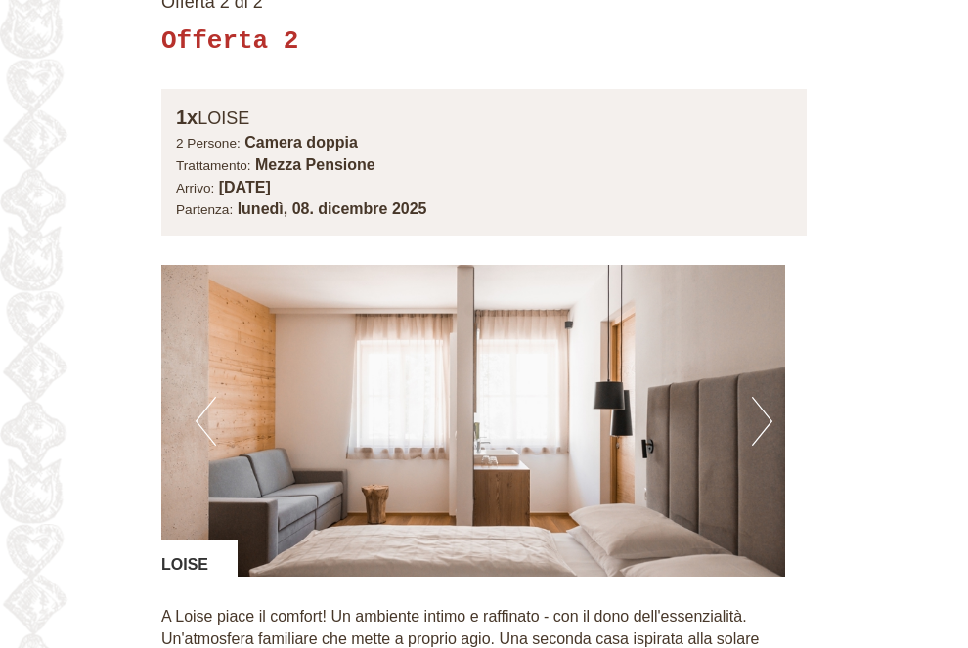 The width and height of the screenshot is (968, 648). What do you see at coordinates (301, 142) in the screenshot?
I see `b: Camera doppia` at bounding box center [301, 142].